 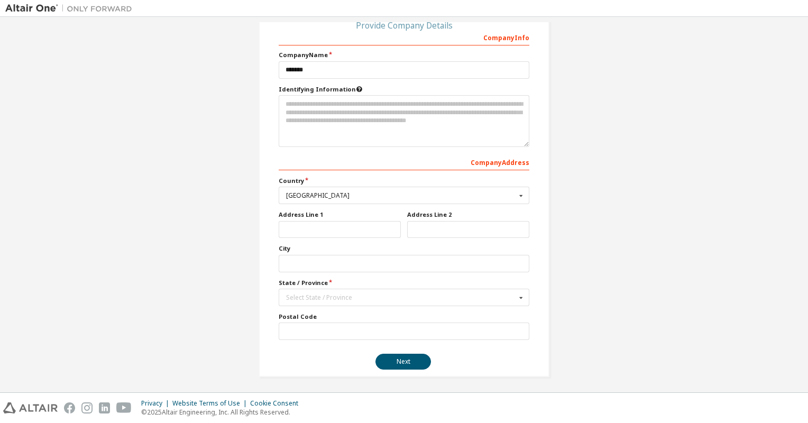 What do you see at coordinates (404, 89) in the screenshot?
I see `label: Please provide any information that will help our support team identify your company. Email and n...` at bounding box center [404, 89].